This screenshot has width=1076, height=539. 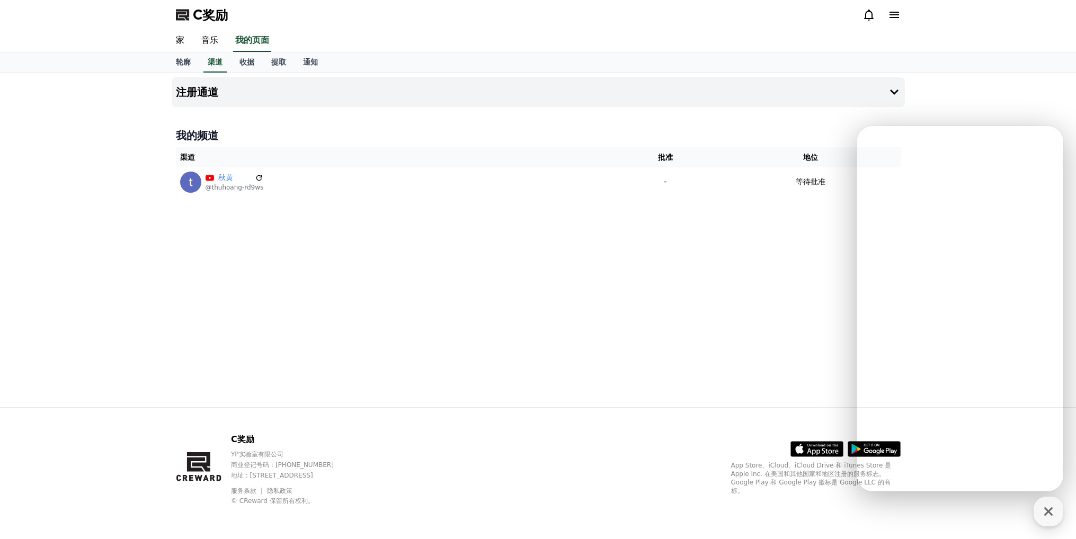 What do you see at coordinates (247, 491) in the screenshot?
I see `a: 服务条款` at bounding box center [247, 491].